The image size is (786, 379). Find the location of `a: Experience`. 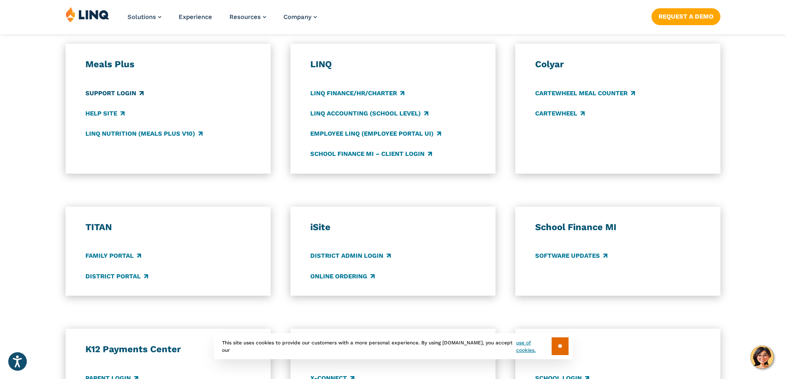

a: Experience is located at coordinates (195, 17).